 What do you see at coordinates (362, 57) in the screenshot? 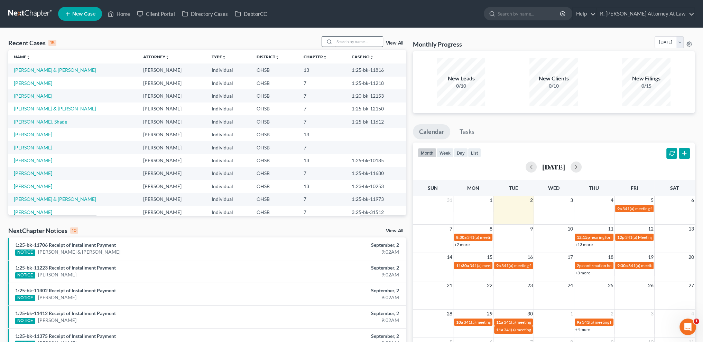
I see `a: Case Nounfold_more` at bounding box center [362, 57].